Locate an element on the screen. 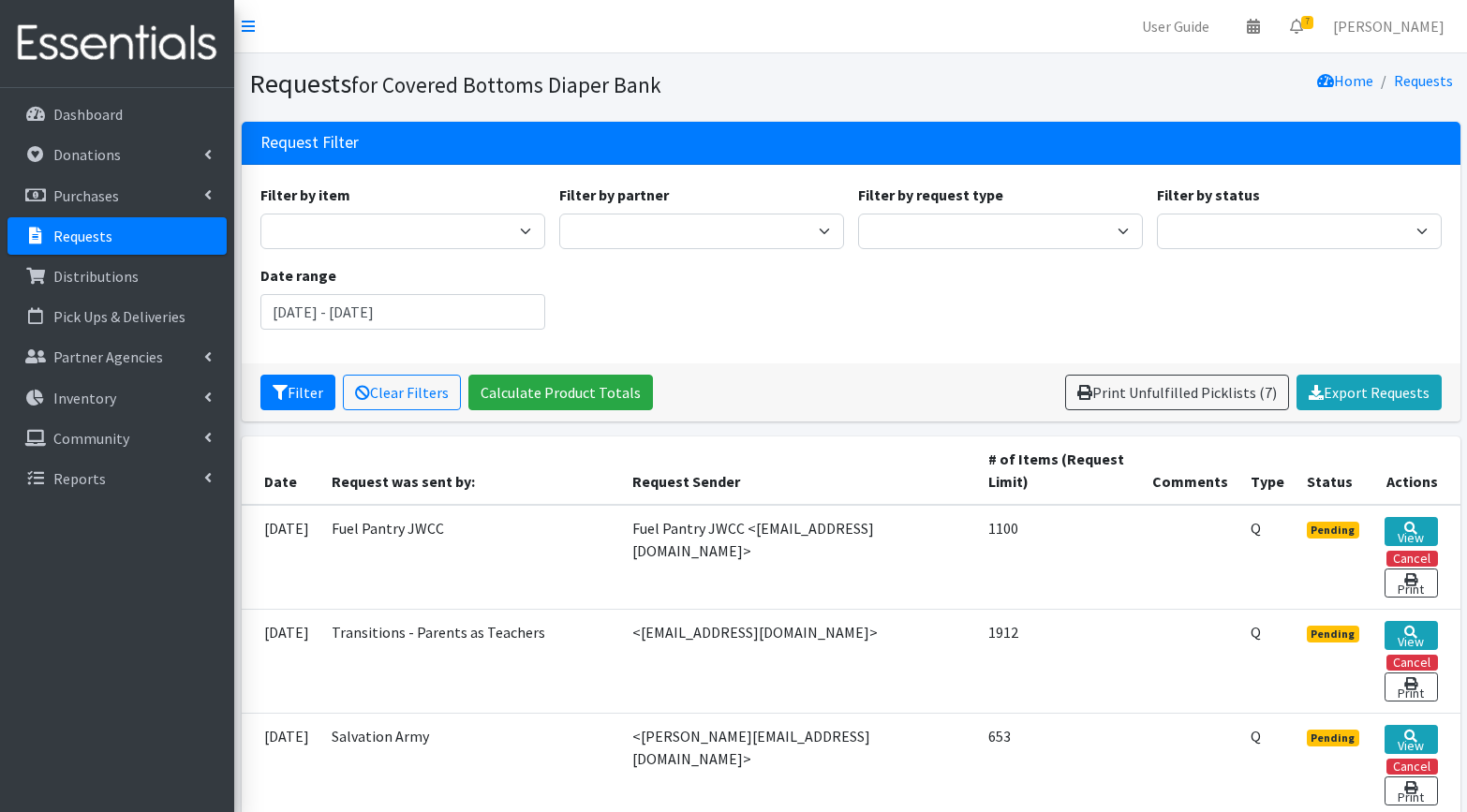  th: Date is located at coordinates (281, 470).